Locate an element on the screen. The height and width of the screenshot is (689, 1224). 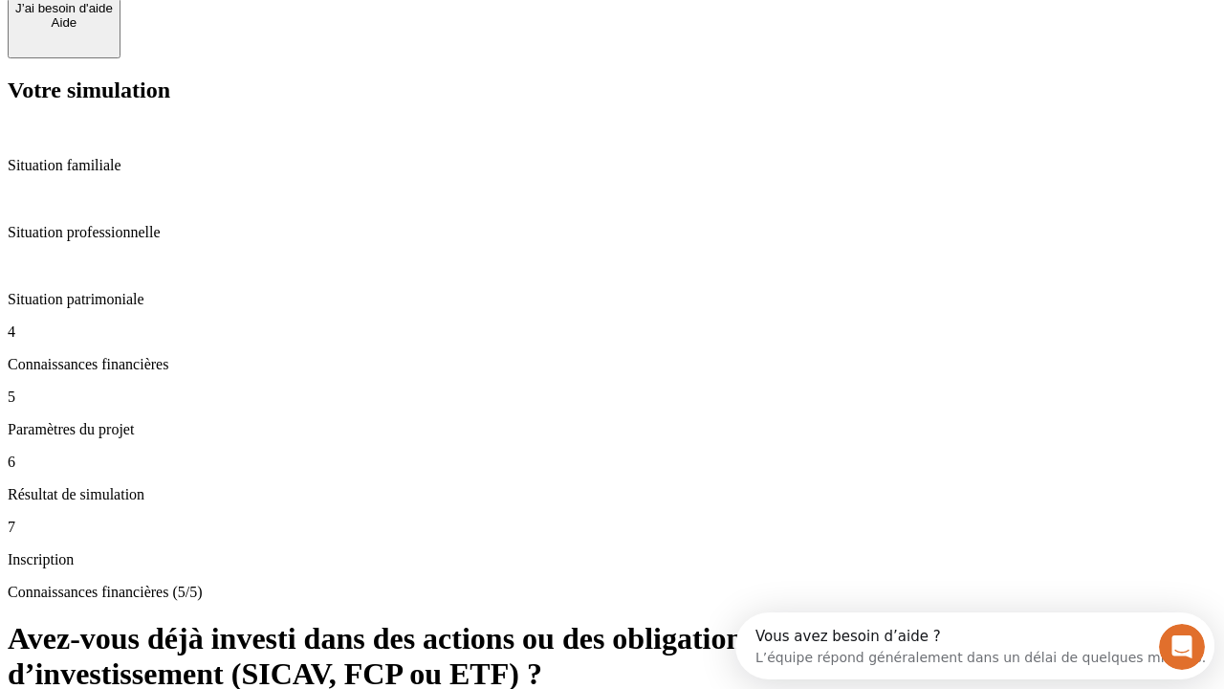
div: J’ai besoin d'aide is located at coordinates (64, 8).